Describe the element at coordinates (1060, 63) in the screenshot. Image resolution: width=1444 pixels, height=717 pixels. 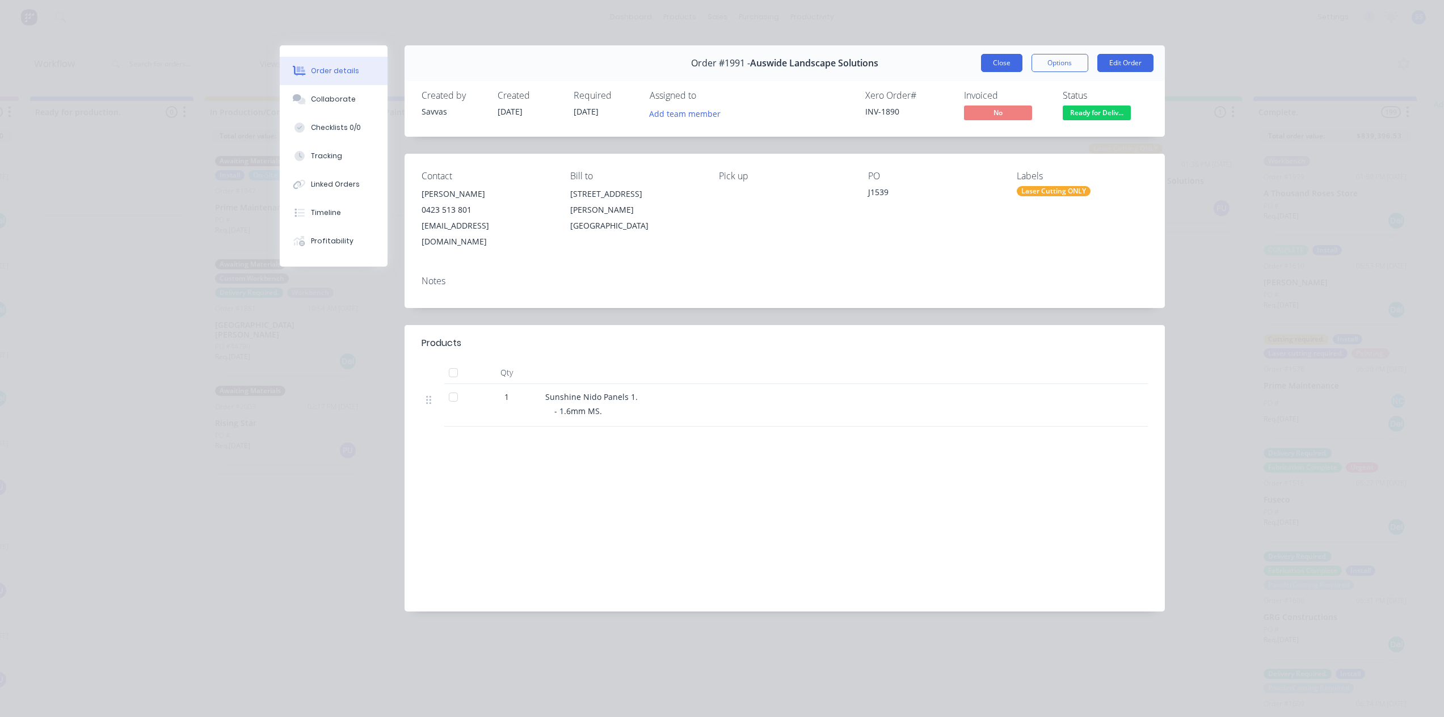
I see `button: Options` at that location.